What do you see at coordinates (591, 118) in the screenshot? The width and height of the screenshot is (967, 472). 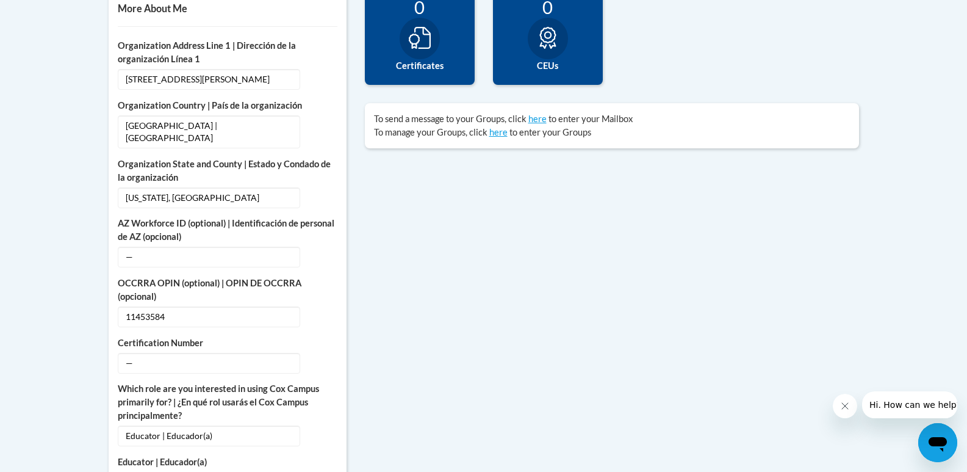 I see `span: to enter your Mailbox` at bounding box center [591, 118].